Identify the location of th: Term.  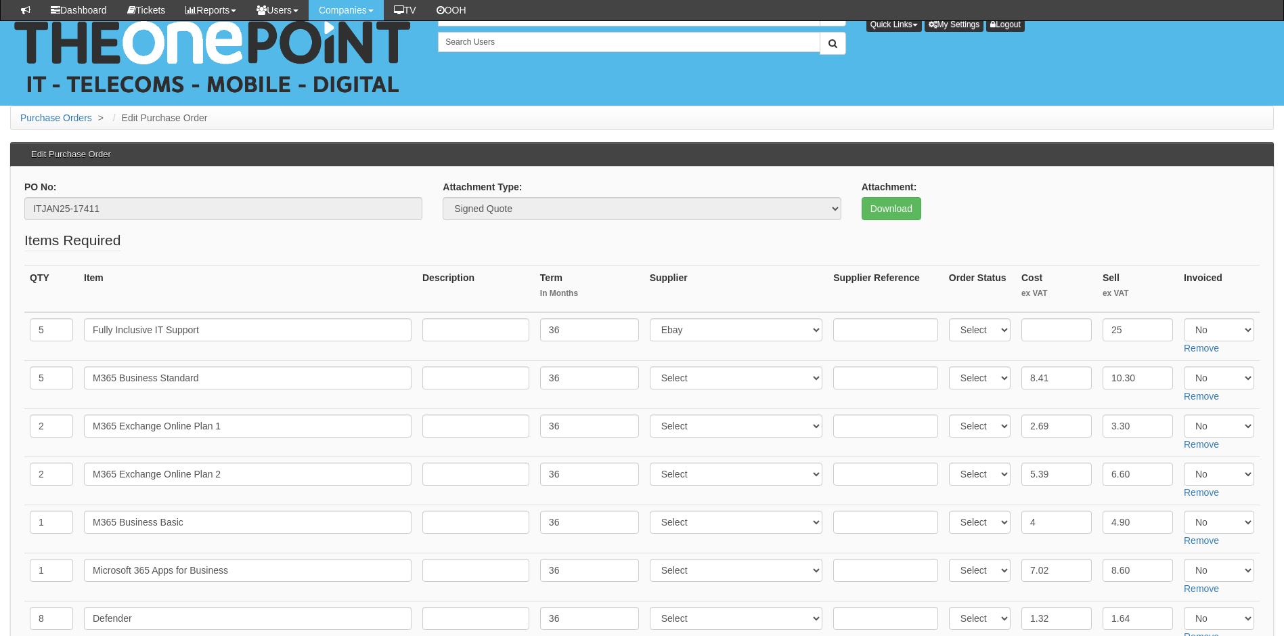
(590, 289).